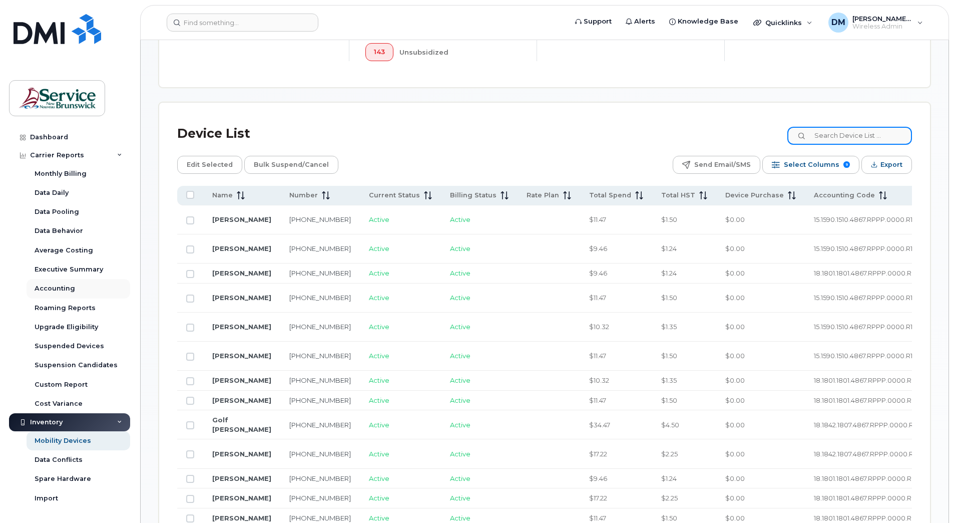 The height and width of the screenshot is (523, 954). Describe the element at coordinates (610, 195) in the screenshot. I see `span: Total Spend` at that location.